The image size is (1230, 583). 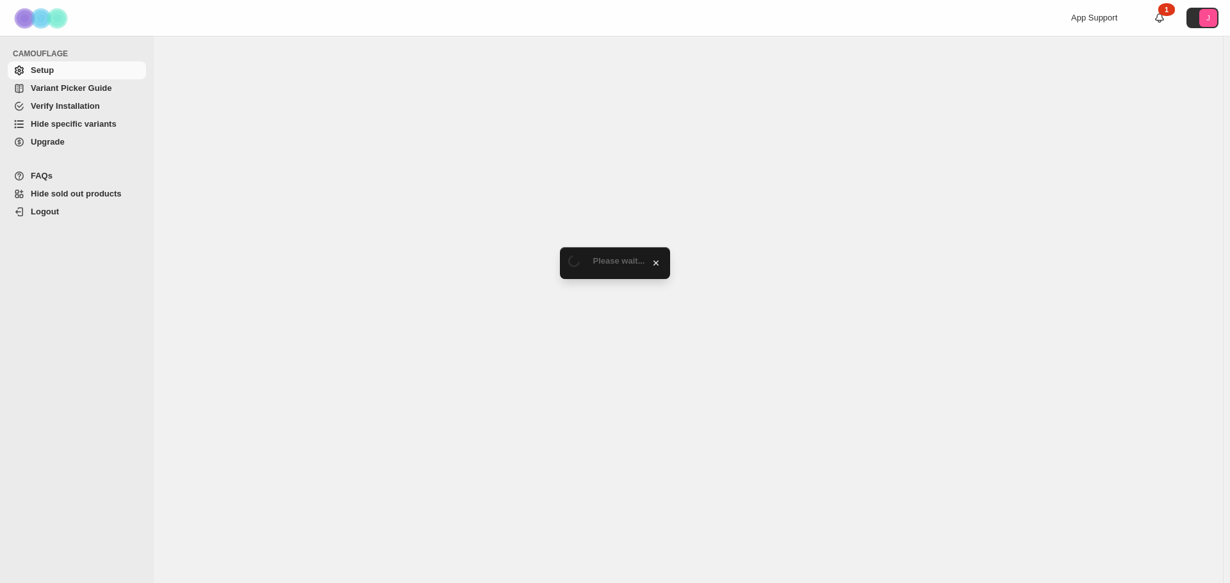 I want to click on span: Verify Installation, so click(x=65, y=106).